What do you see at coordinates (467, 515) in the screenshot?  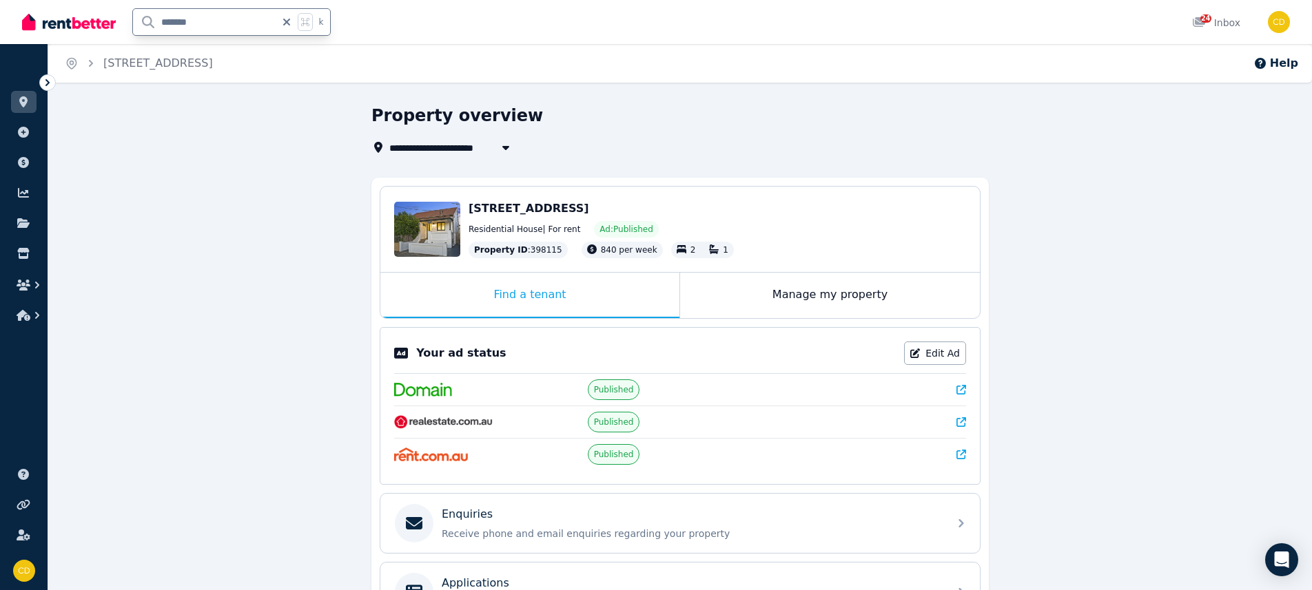 I see `p: Enquiries` at bounding box center [467, 515].